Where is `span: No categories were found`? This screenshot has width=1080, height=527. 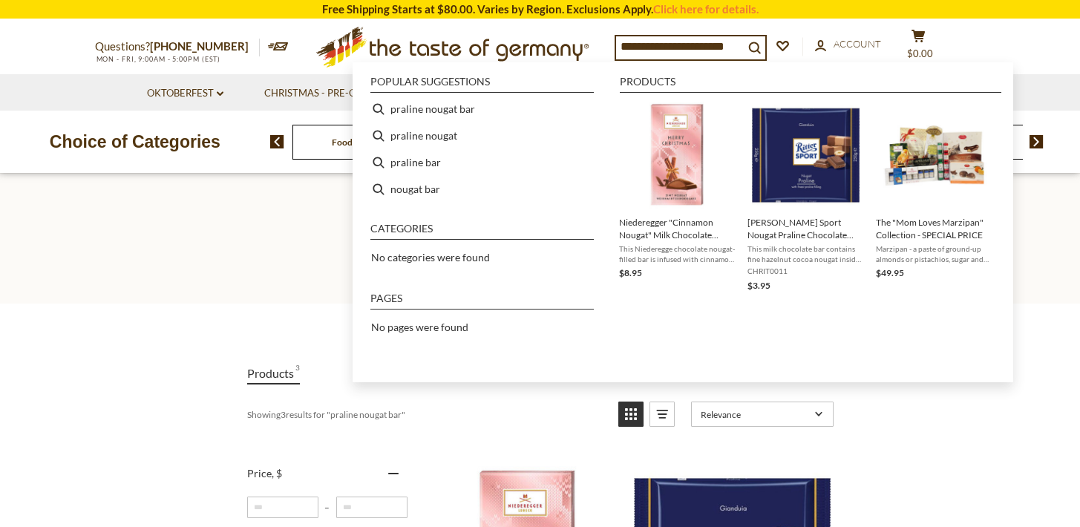 span: No categories were found is located at coordinates (431, 257).